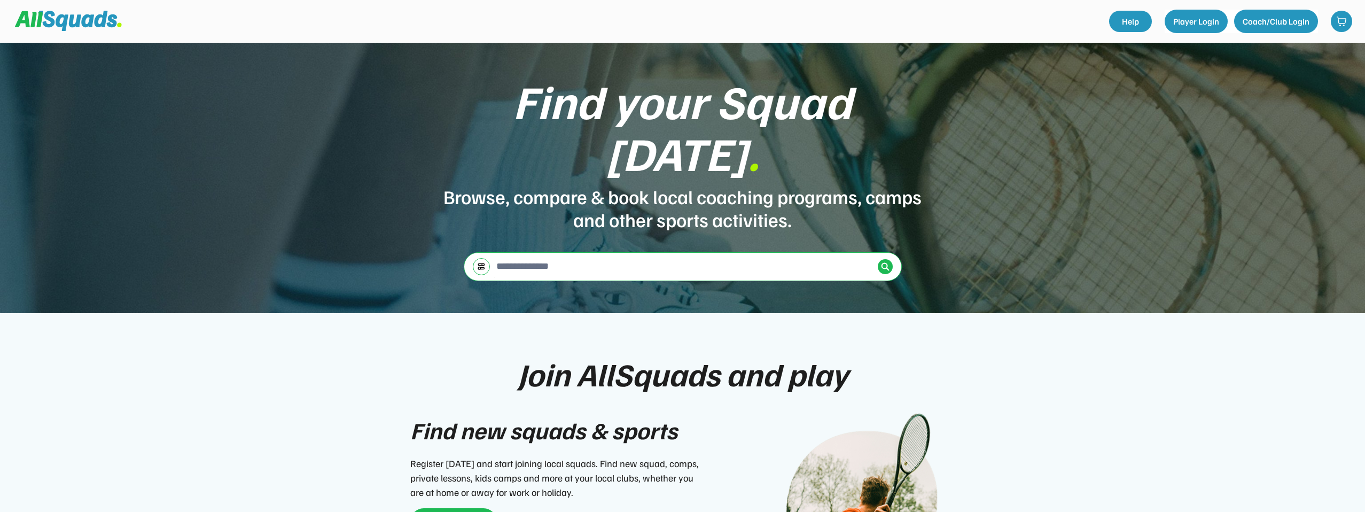 This screenshot has width=1365, height=512. Describe the element at coordinates (683, 373) in the screenshot. I see `div: Join AllSquads and play` at that location.